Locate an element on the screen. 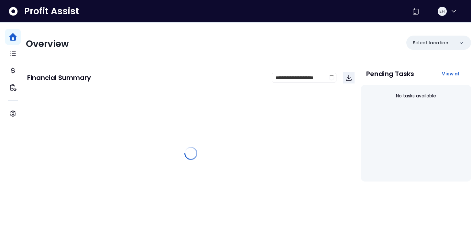  button: Download is located at coordinates (348, 78).